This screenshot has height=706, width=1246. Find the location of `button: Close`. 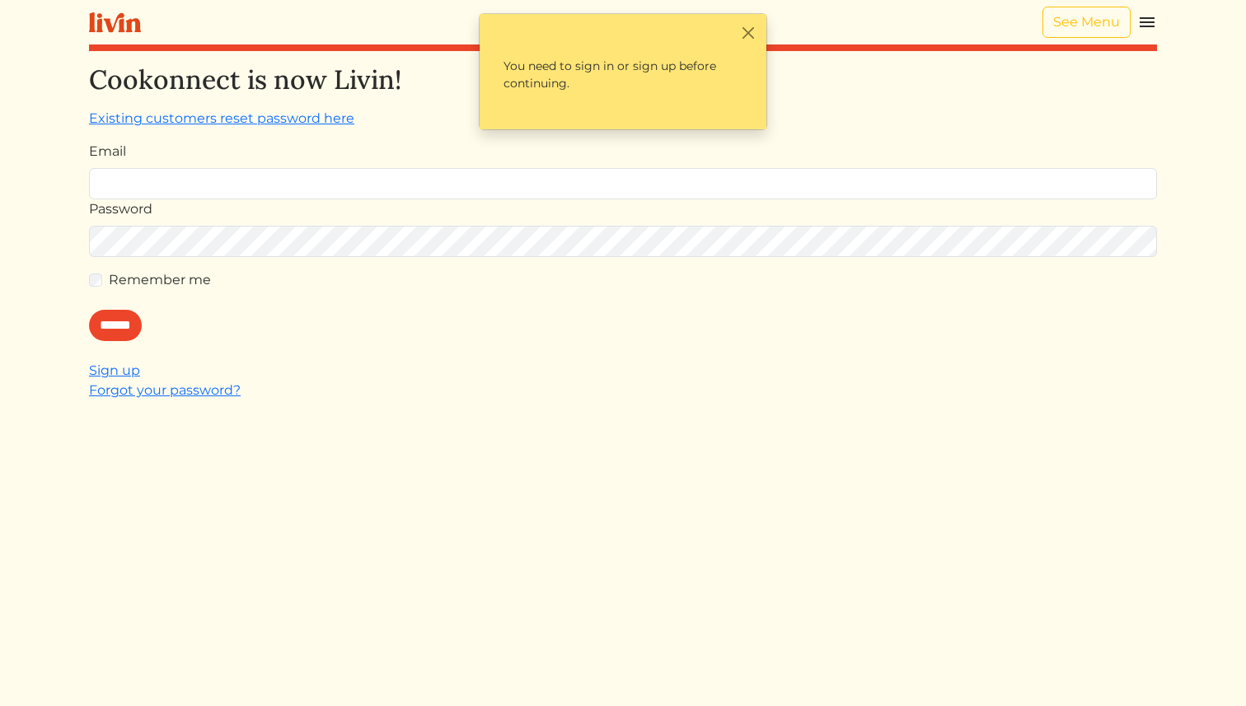

button: Close is located at coordinates (748, 32).